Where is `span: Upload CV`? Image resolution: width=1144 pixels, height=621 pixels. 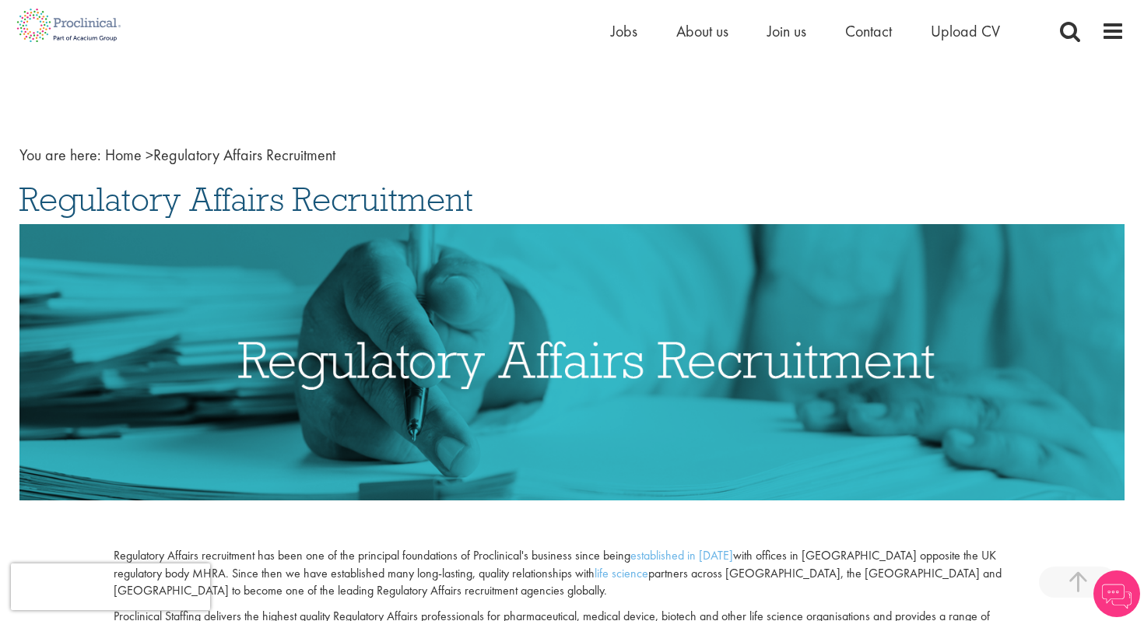
span: Upload CV is located at coordinates (965, 31).